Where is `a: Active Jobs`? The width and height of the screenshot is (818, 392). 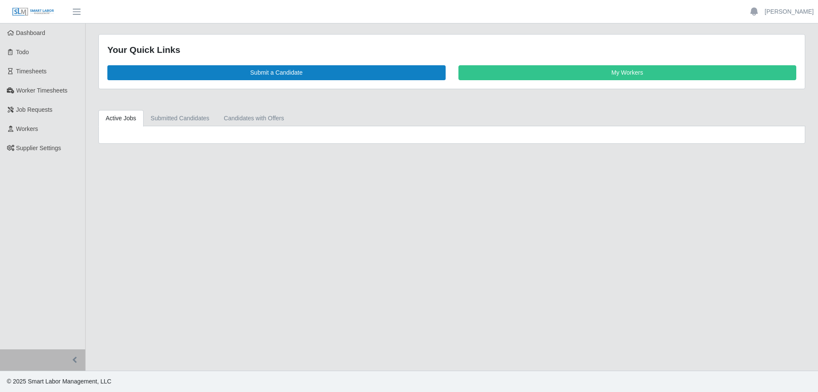
a: Active Jobs is located at coordinates (121, 118).